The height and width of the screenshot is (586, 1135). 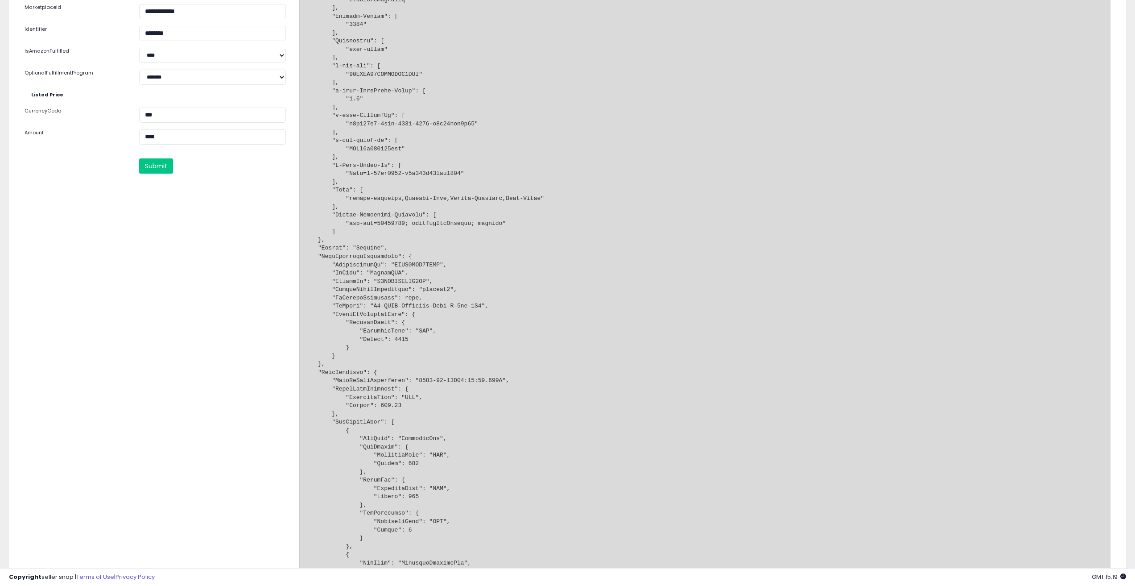 What do you see at coordinates (79, 95) in the screenshot?
I see `label: Listed Price` at bounding box center [79, 95].